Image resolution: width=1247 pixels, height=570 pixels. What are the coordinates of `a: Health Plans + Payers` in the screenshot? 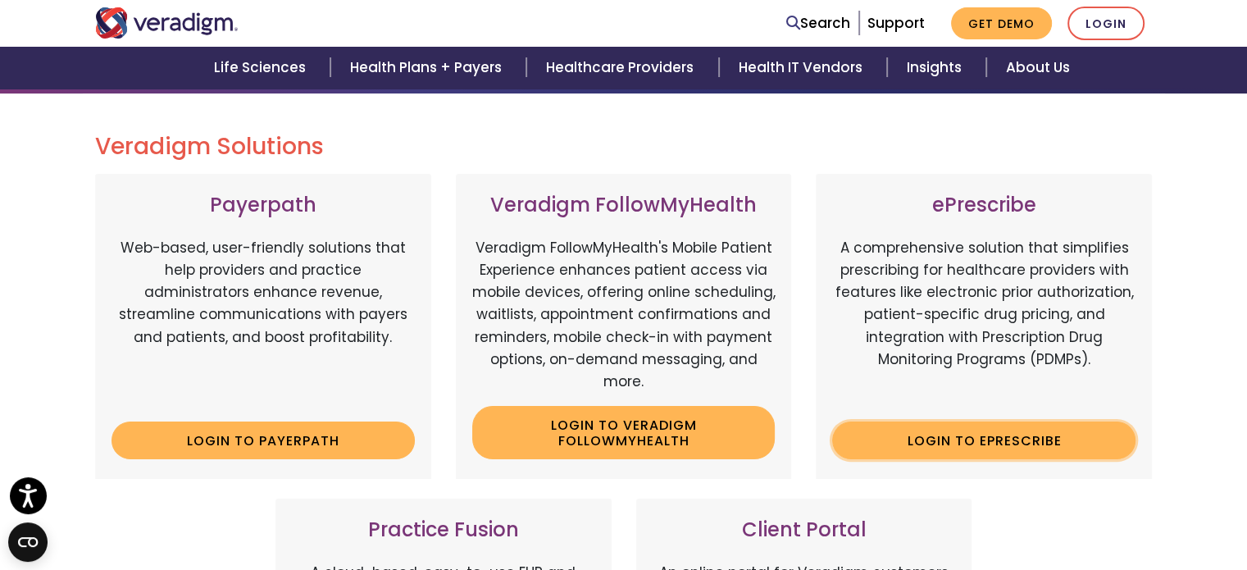 It's located at (428, 67).